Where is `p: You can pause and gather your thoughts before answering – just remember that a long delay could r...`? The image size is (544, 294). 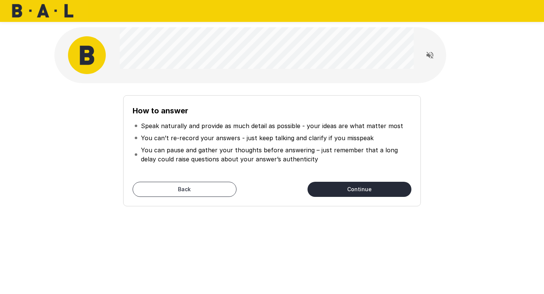 p: You can pause and gather your thoughts before answering – just remember that a long delay could r... is located at coordinates (275, 155).